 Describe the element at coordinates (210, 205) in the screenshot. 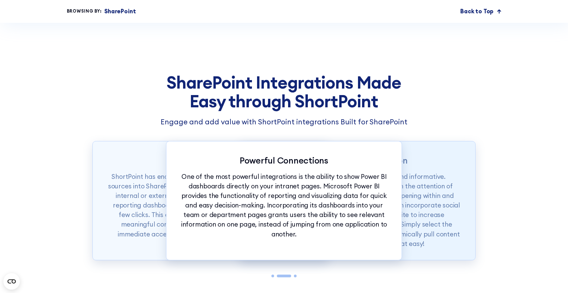

I see `p: ShortPoint has enabled easy and seamless integration of content sources into SharePoint intranet ...` at that location.